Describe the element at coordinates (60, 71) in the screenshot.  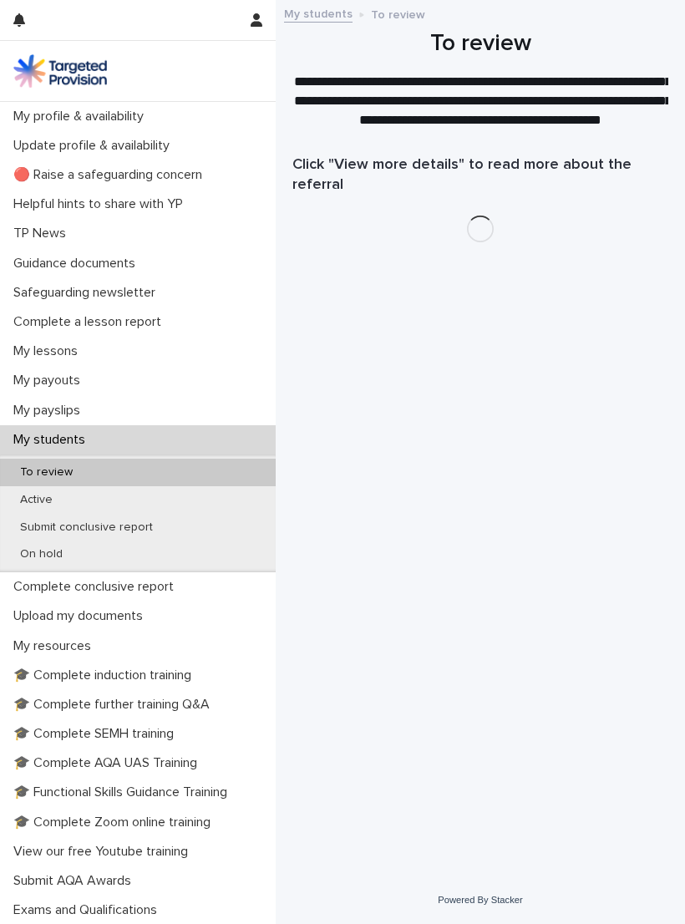
I see `img: M5nRWzHhSzIhMunXDL62` at that location.